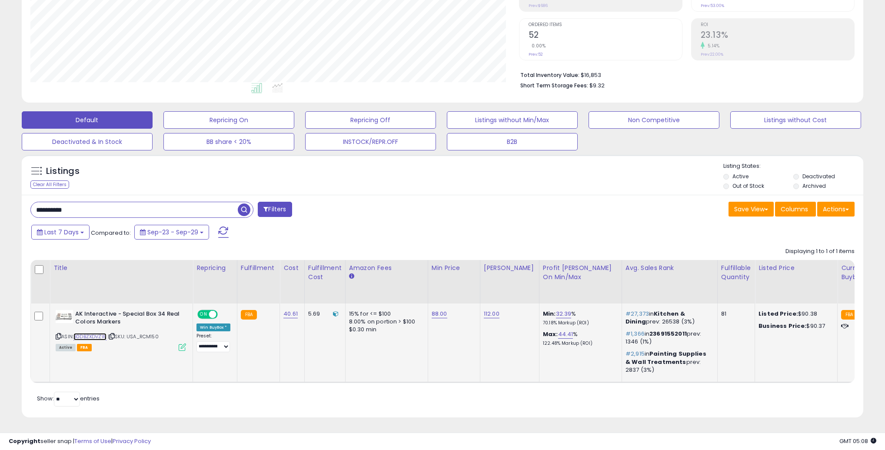  Describe the element at coordinates (857, 441) in the screenshot. I see `span: 2025-10-8 05:08 GMT` at that location.